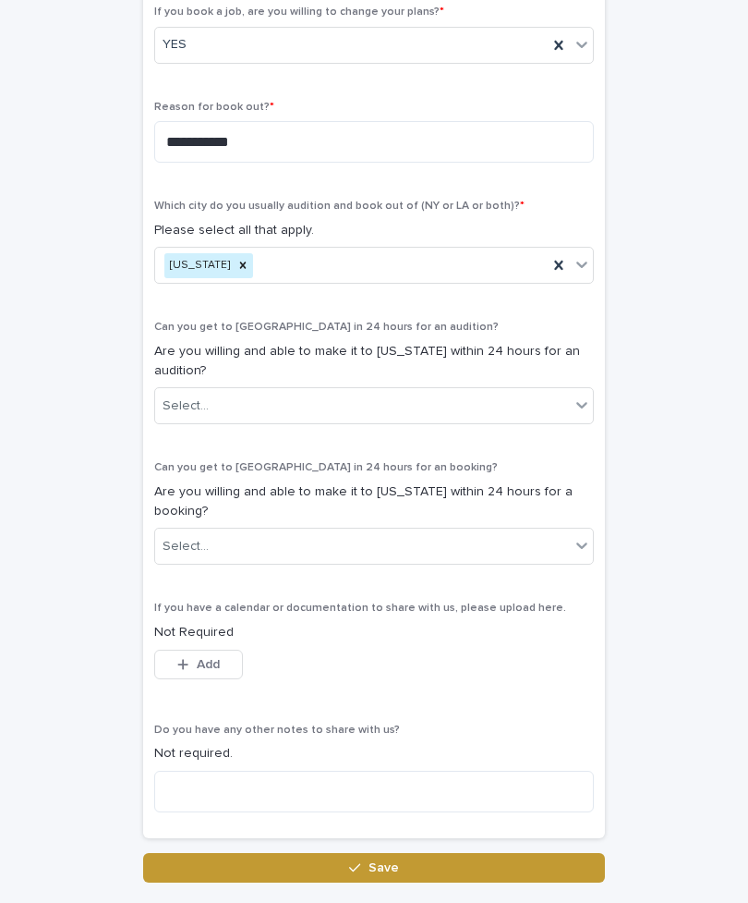 Image resolution: width=748 pixels, height=903 pixels. I want to click on p: Not required., so click(374, 753).